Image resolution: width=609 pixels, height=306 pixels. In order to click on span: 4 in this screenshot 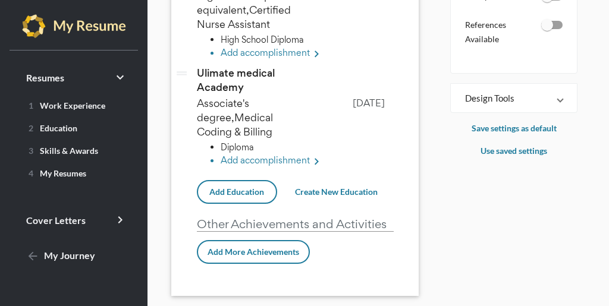, I will do `click(31, 173)`.